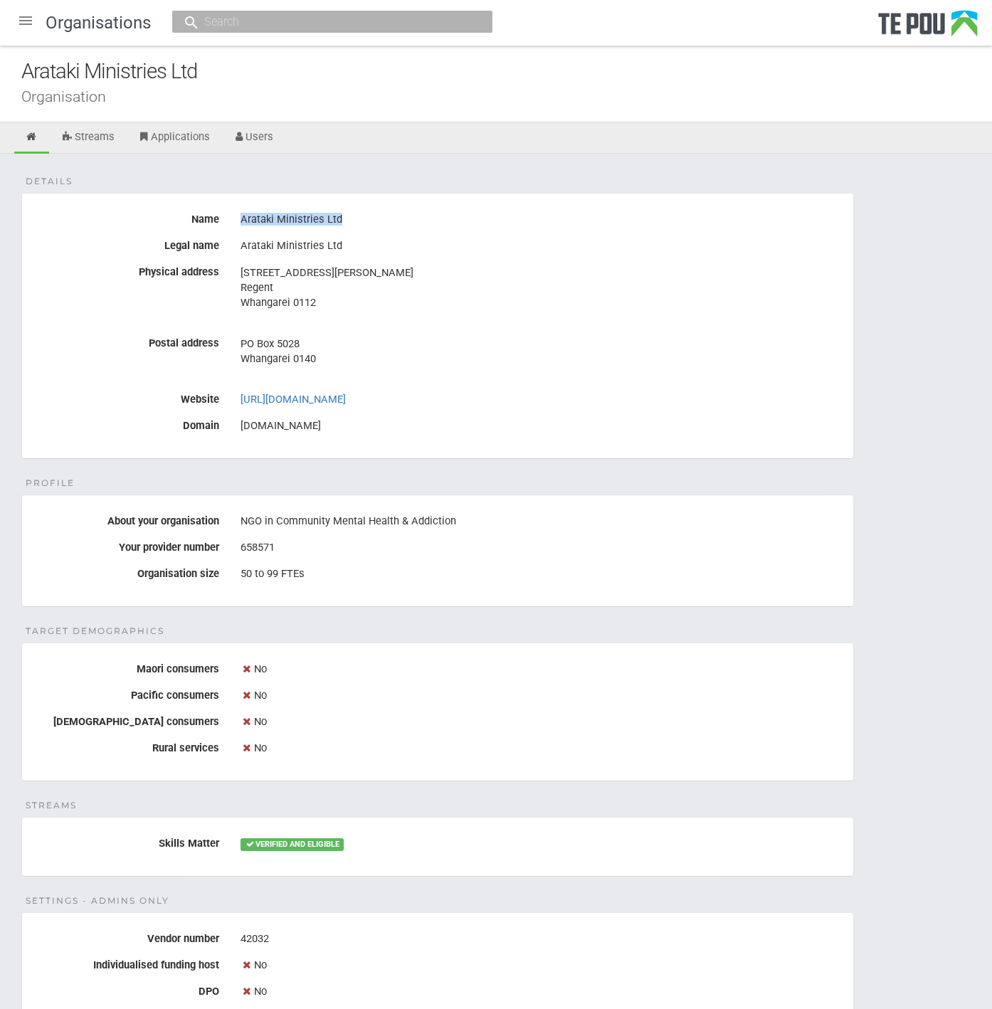 The width and height of the screenshot is (992, 1009). What do you see at coordinates (126, 243) in the screenshot?
I see `label: Legal name` at bounding box center [126, 243].